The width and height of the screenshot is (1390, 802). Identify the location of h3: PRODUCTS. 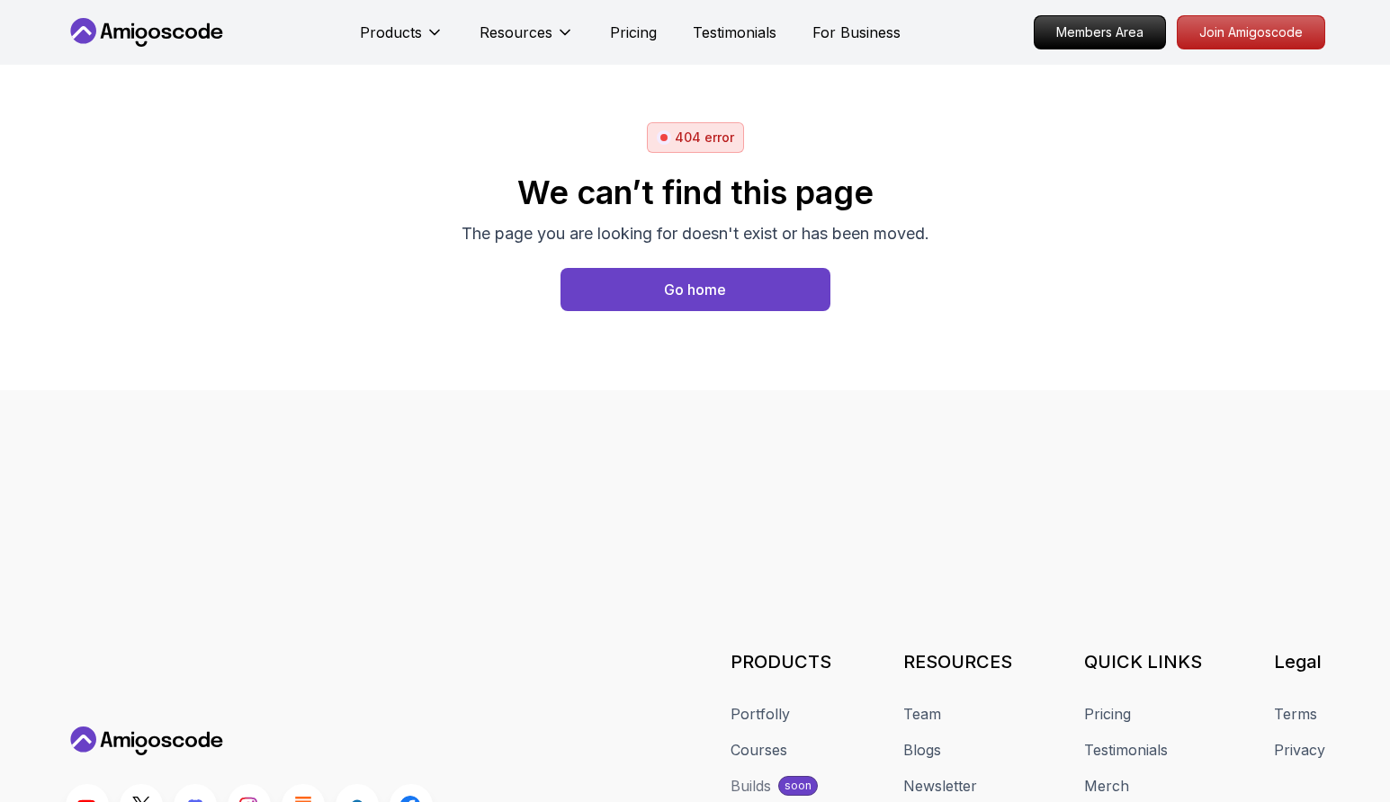
(781, 662).